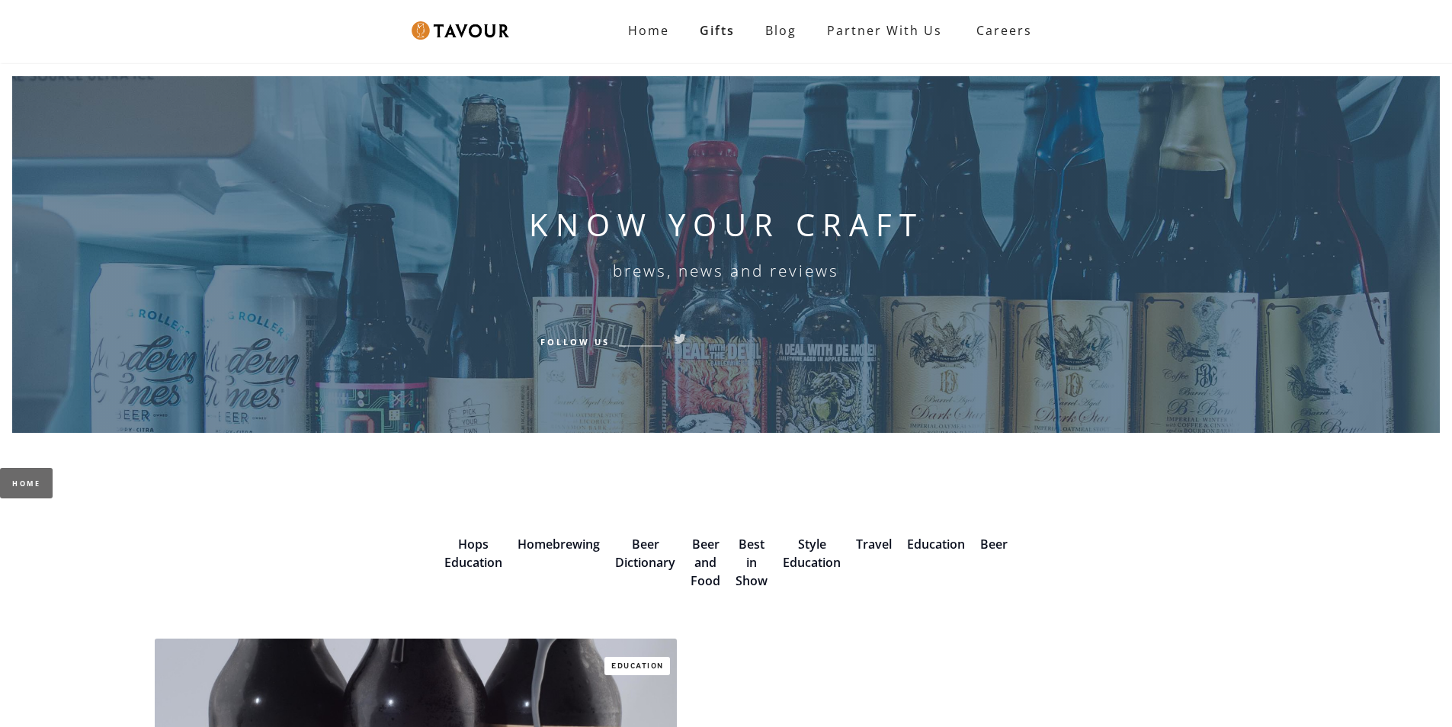  I want to click on a: Homebrewing, so click(559, 544).